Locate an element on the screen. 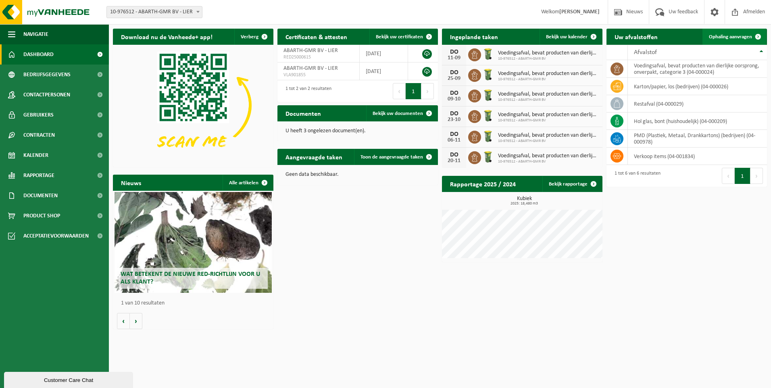  div: Customer Care Chat is located at coordinates (64, 10).